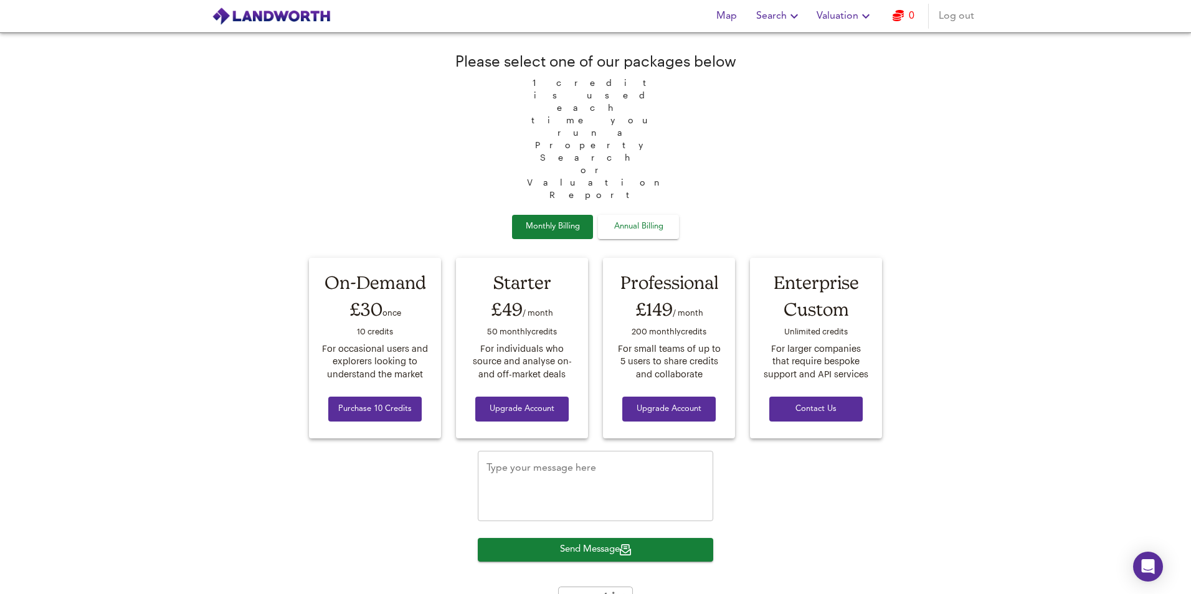 The image size is (1191, 594). What do you see at coordinates (956, 16) in the screenshot?
I see `span: Log out` at bounding box center [956, 16].